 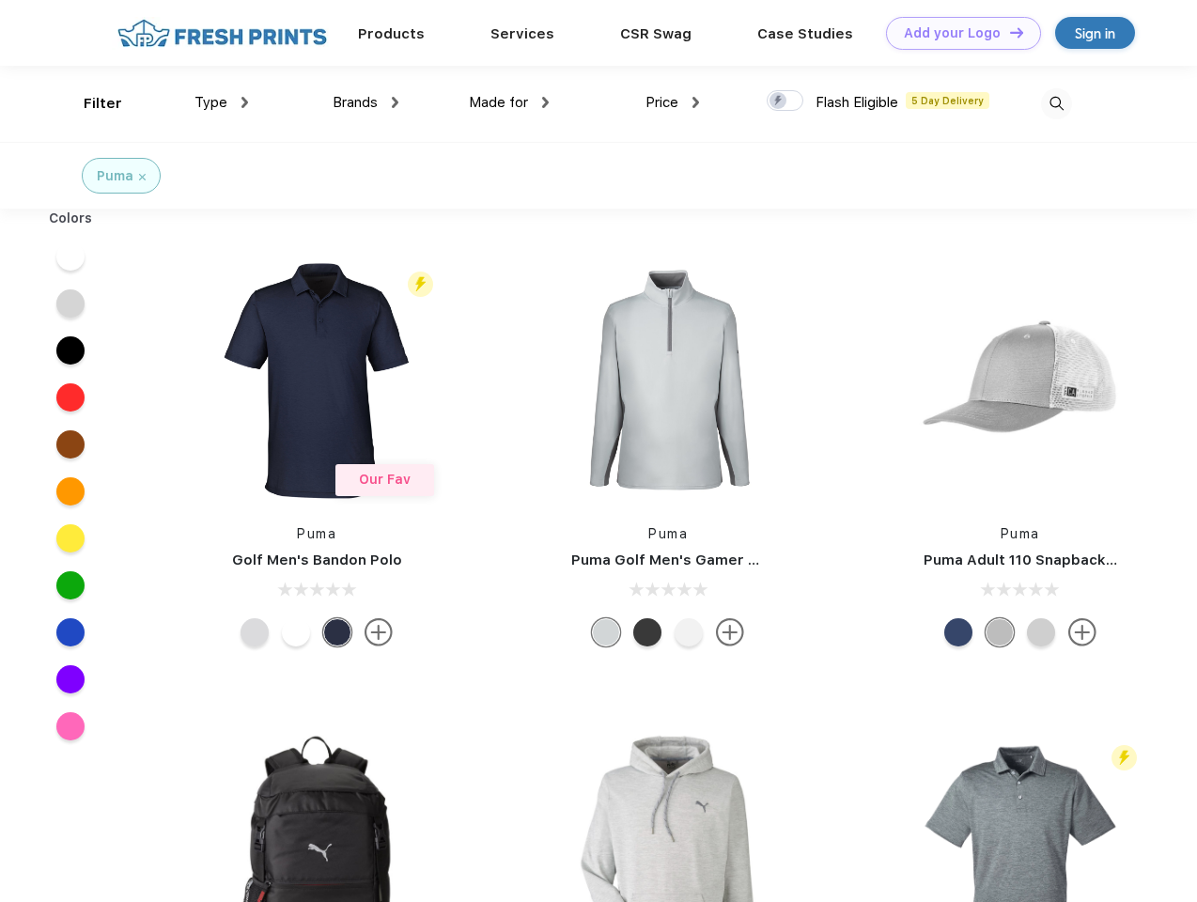 What do you see at coordinates (522, 34) in the screenshot?
I see `a: Services` at bounding box center [522, 34].